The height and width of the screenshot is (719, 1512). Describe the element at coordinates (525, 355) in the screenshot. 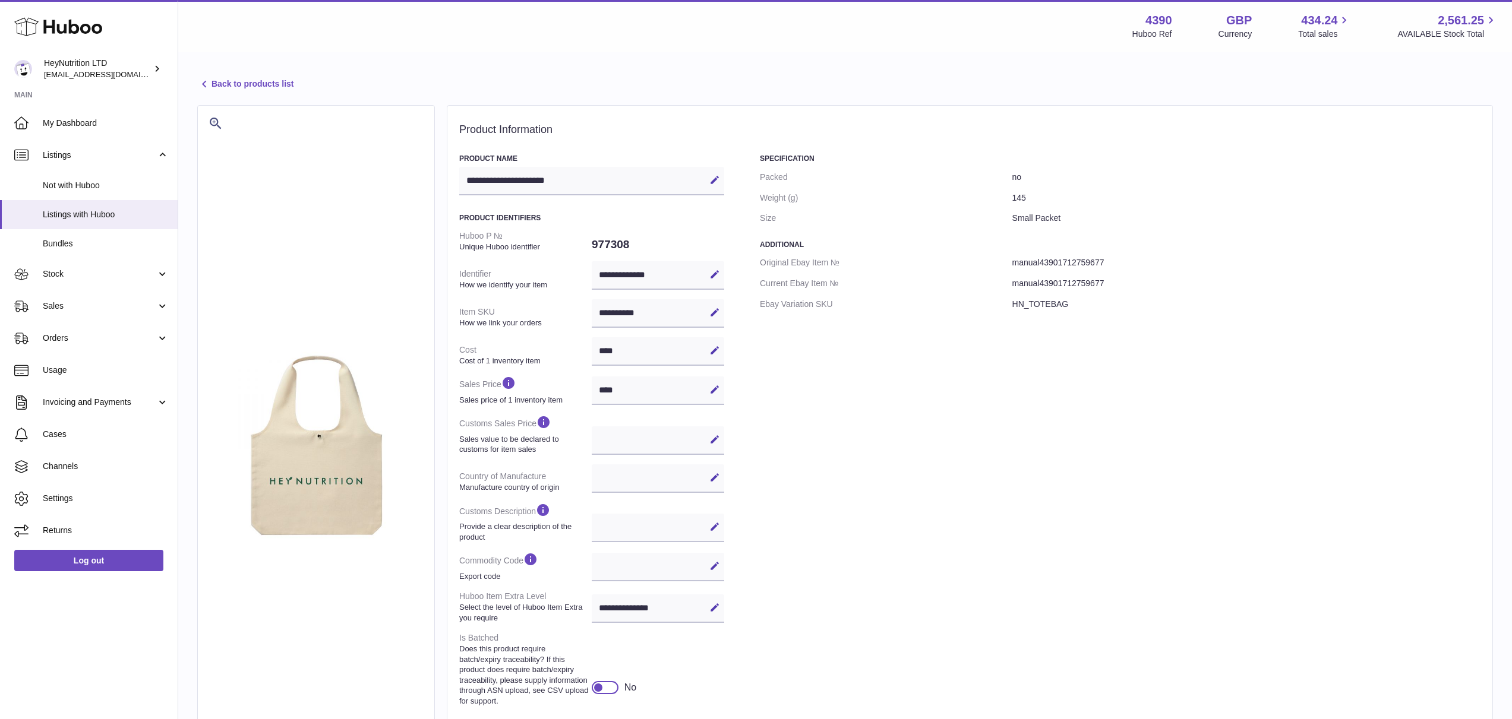

I see `dt: Cost` at that location.